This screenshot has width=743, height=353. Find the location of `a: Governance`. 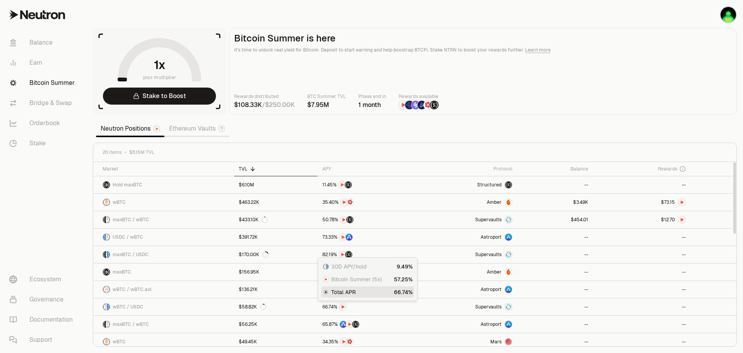

a: Governance is located at coordinates (43, 299).